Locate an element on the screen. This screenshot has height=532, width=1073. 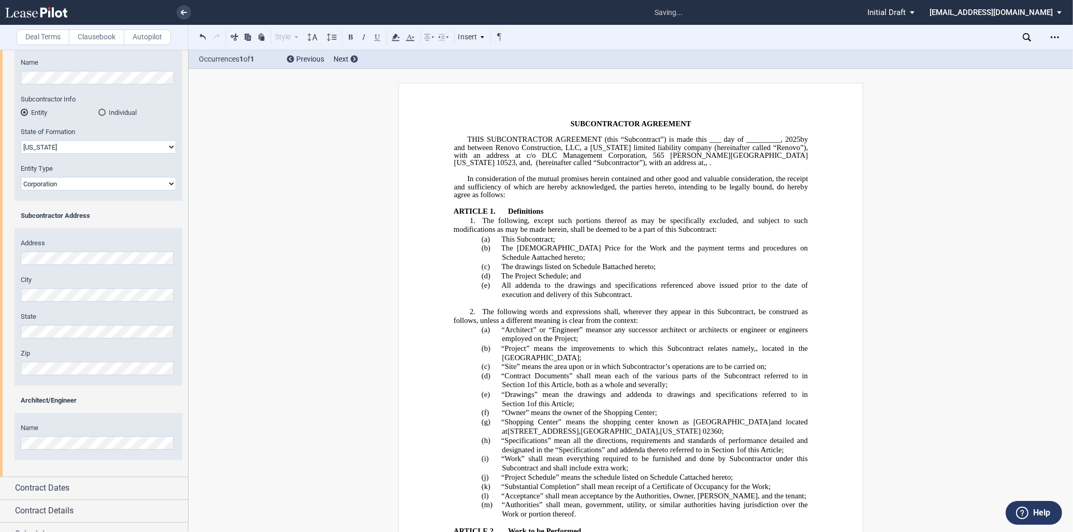
span: The following words and expressions shall, wherever they appear in this Subcontract, be construed... is located at coordinates (632, 316).